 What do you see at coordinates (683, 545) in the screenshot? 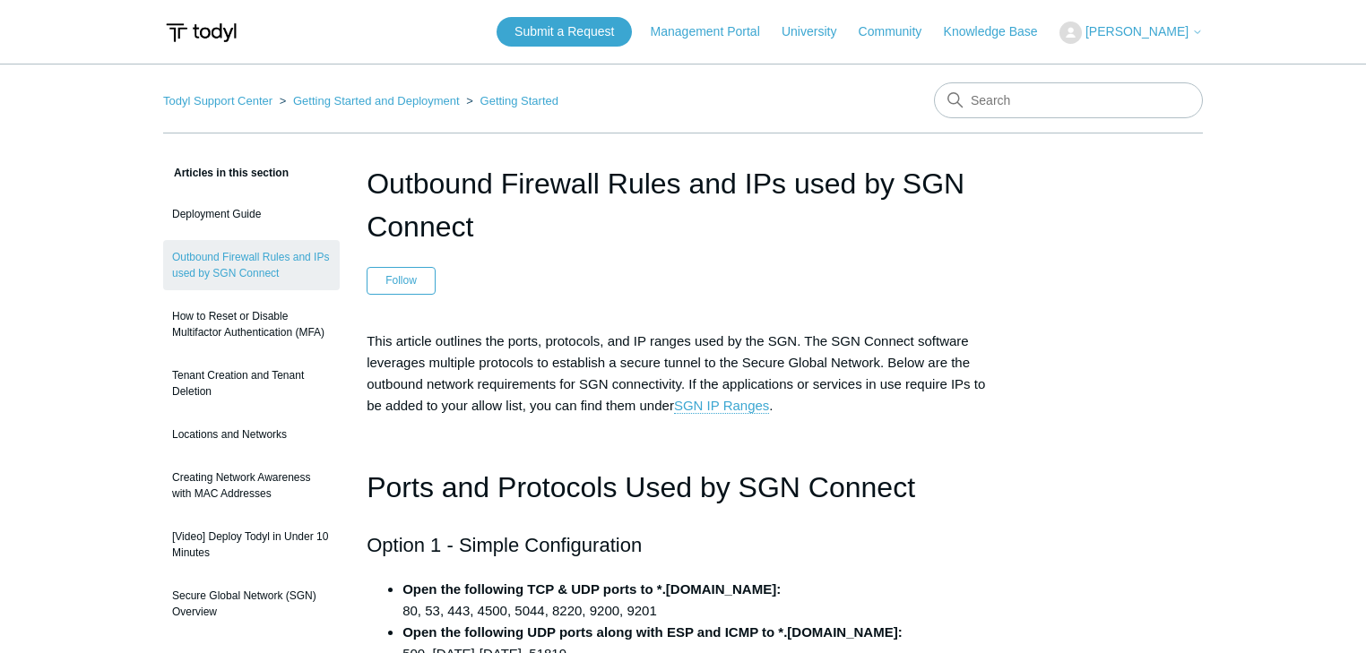
I see `h2: Option 1 - Simple Configuration` at bounding box center [683, 545].